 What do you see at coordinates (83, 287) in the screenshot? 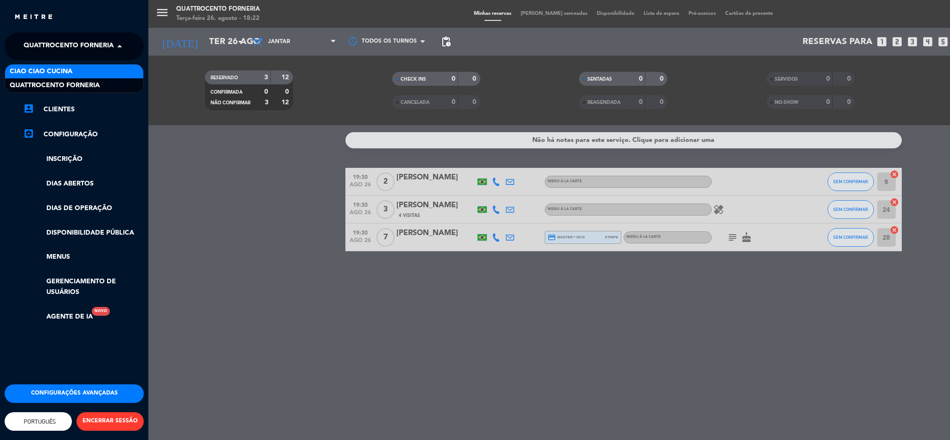
I see `a: Gerenciamento de usuários` at bounding box center [83, 287].